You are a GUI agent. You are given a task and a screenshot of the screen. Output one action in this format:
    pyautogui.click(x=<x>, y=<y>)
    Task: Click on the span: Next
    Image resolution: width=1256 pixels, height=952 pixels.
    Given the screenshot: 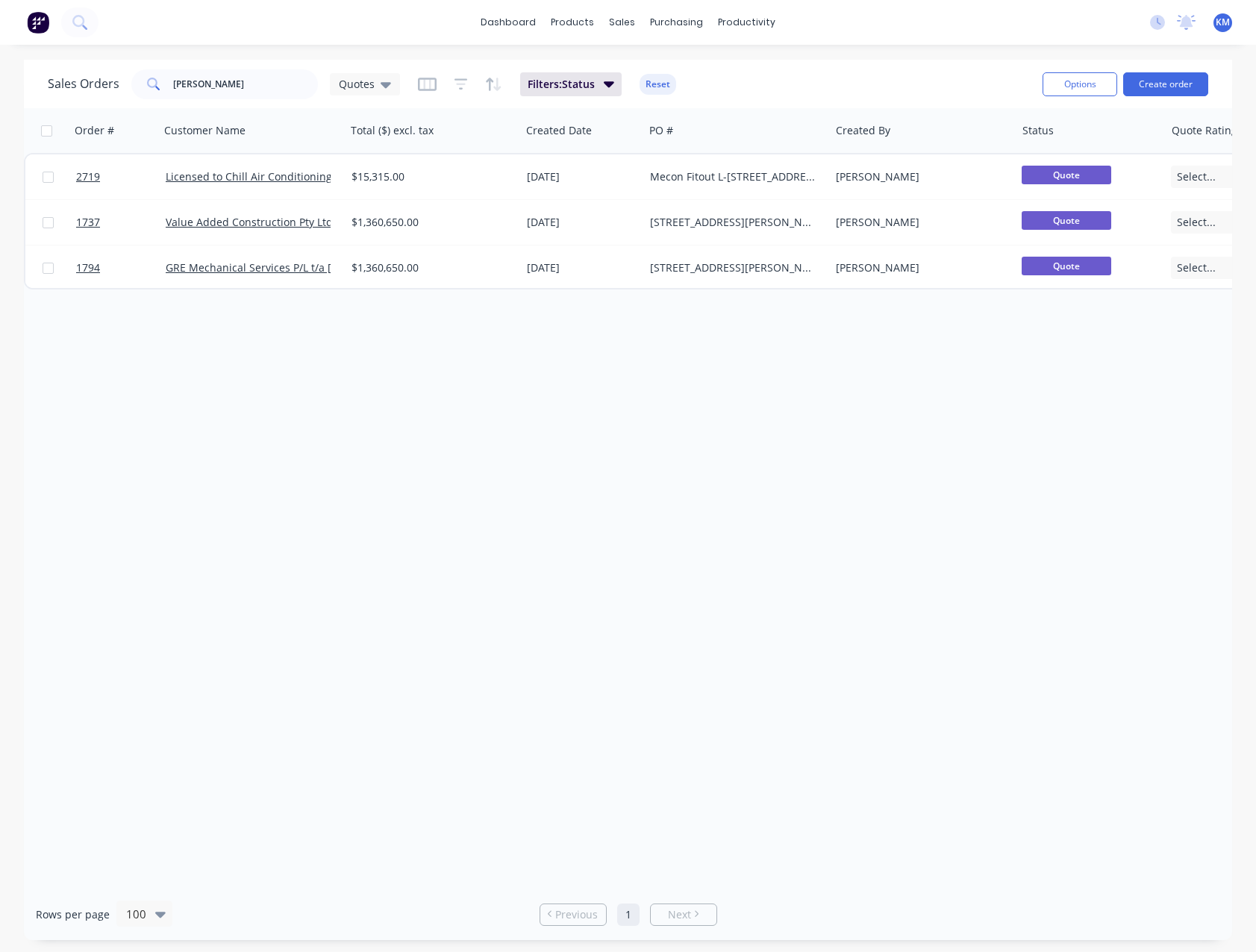 What is the action you would take?
    pyautogui.click(x=680, y=915)
    